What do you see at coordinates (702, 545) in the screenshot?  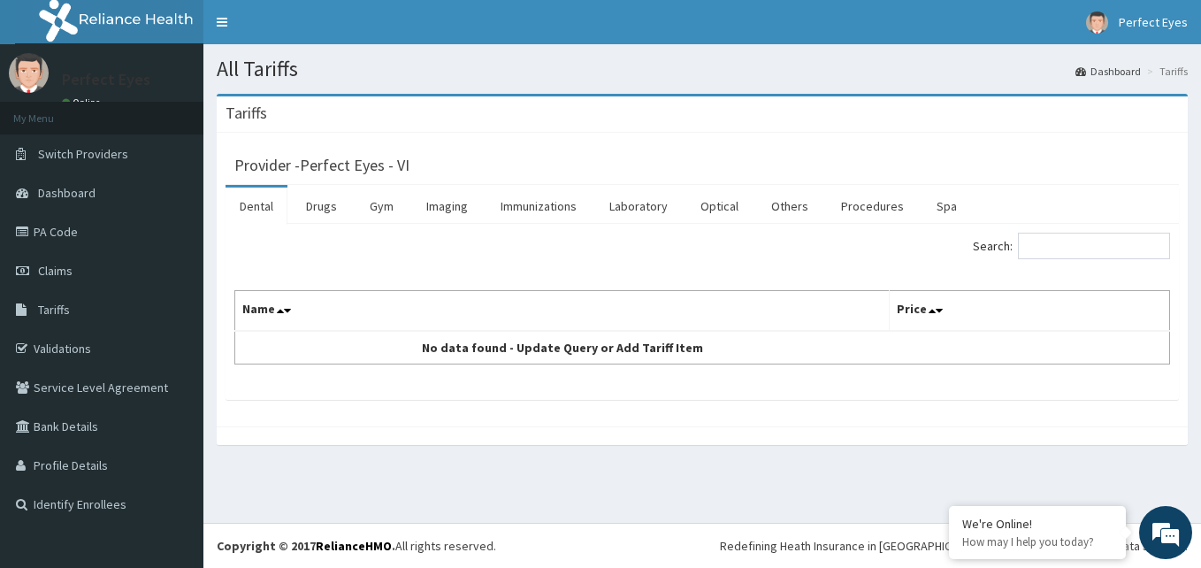 I see `footer: All rights reserved.` at bounding box center [702, 545].